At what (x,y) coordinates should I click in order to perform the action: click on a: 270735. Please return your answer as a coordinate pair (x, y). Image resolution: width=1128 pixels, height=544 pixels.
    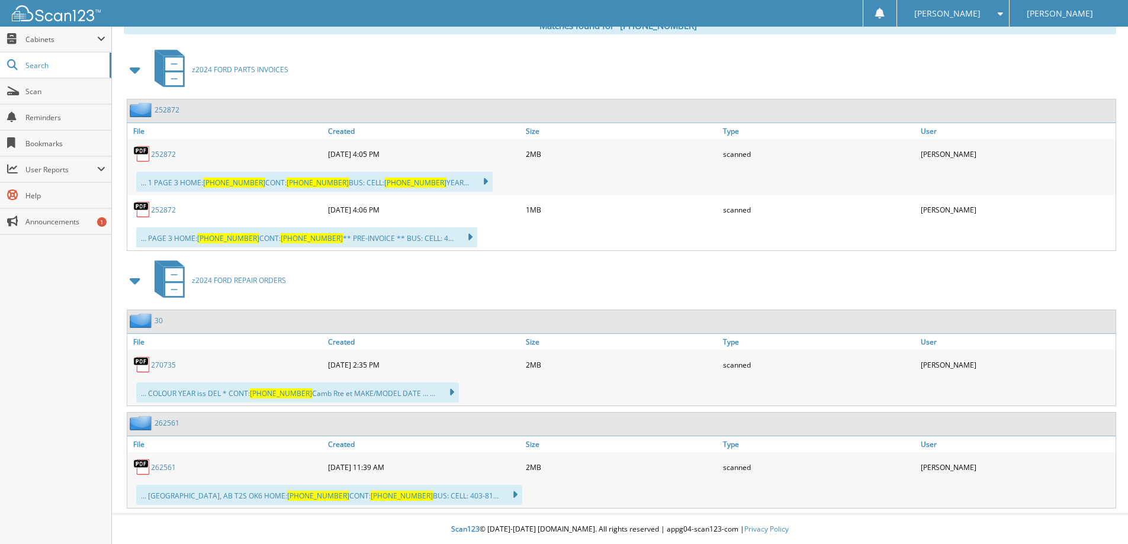
    Looking at the image, I should click on (163, 365).